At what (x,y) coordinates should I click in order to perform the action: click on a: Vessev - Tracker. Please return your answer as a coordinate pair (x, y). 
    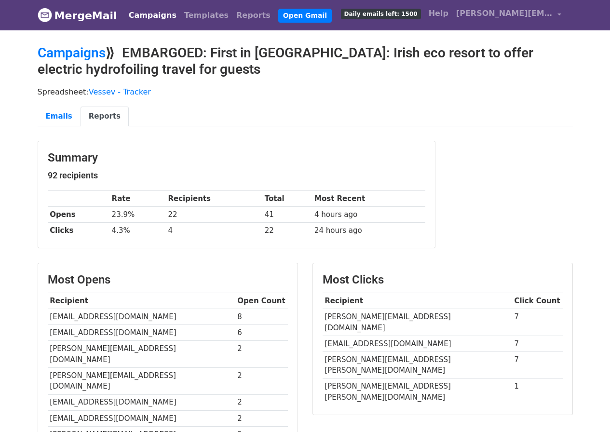
    Looking at the image, I should click on (120, 92).